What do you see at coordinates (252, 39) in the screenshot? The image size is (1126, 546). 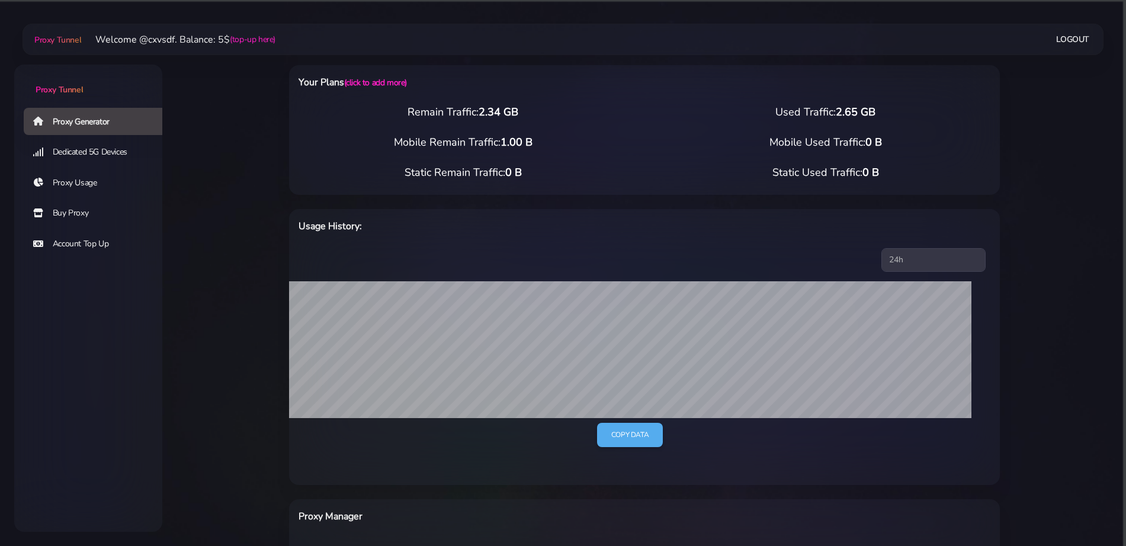 I see `a: (top-up here)` at bounding box center [252, 39].